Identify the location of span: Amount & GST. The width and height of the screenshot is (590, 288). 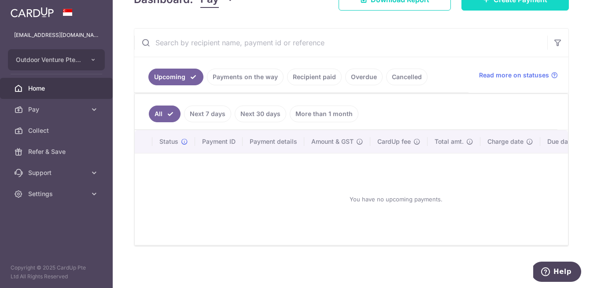
(332, 142).